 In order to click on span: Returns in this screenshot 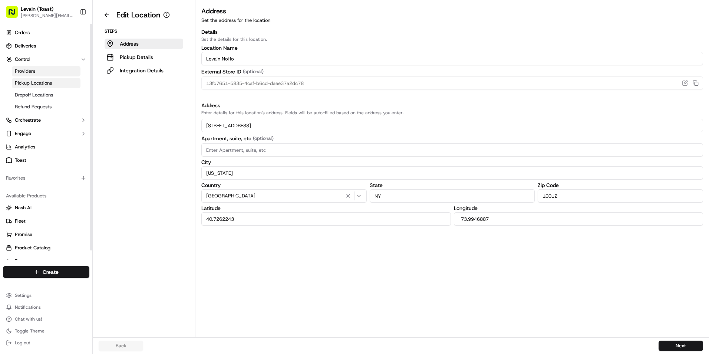, I will do `click(23, 261)`.